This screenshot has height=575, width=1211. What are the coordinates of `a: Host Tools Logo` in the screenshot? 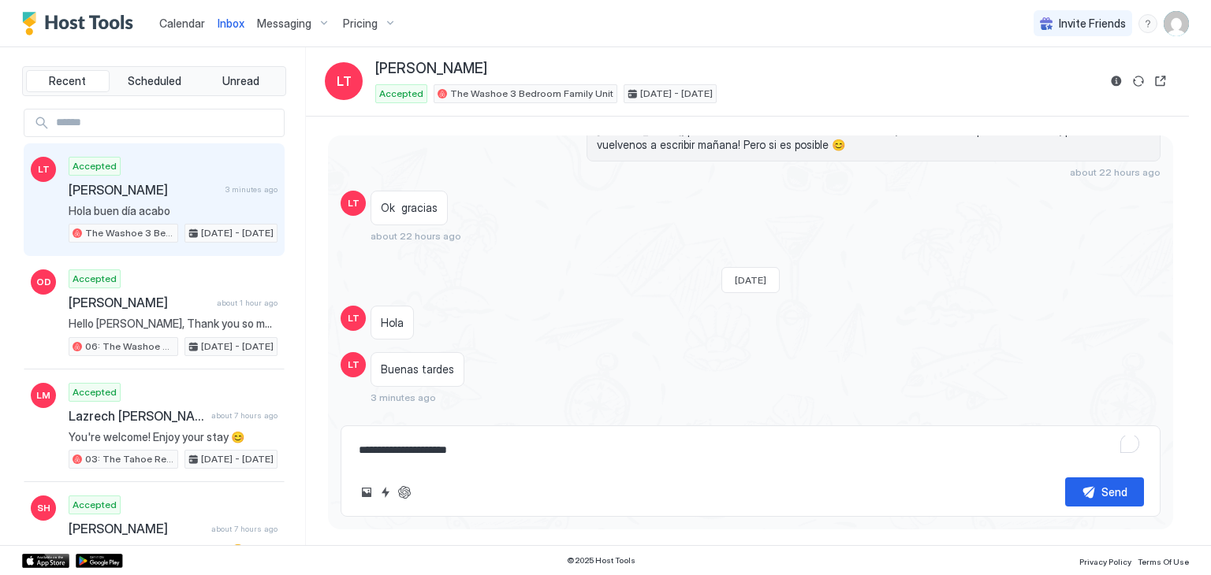 It's located at (81, 24).